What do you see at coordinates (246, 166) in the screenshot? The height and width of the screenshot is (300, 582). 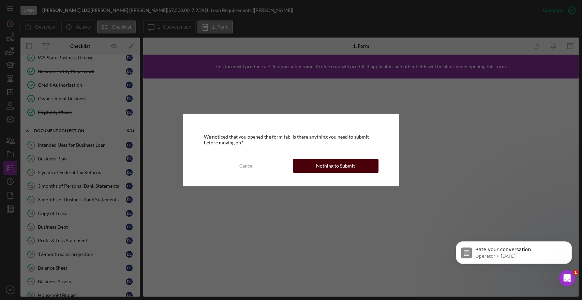 I see `button: Cancel` at bounding box center [246, 166].